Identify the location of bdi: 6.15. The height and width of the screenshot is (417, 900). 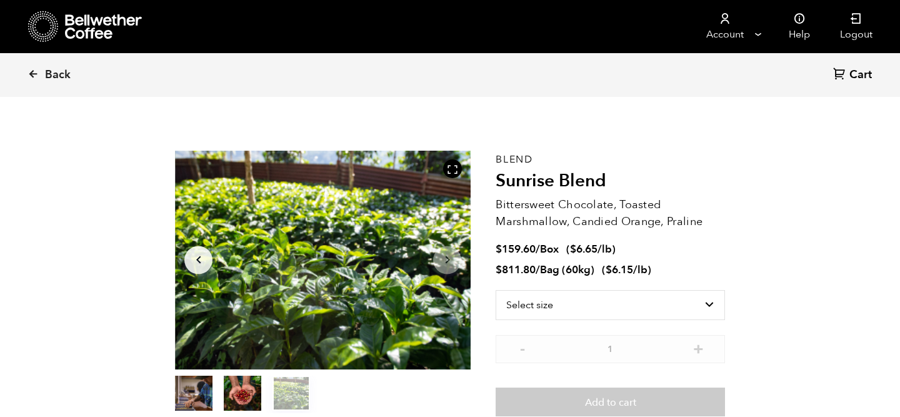
(619, 269).